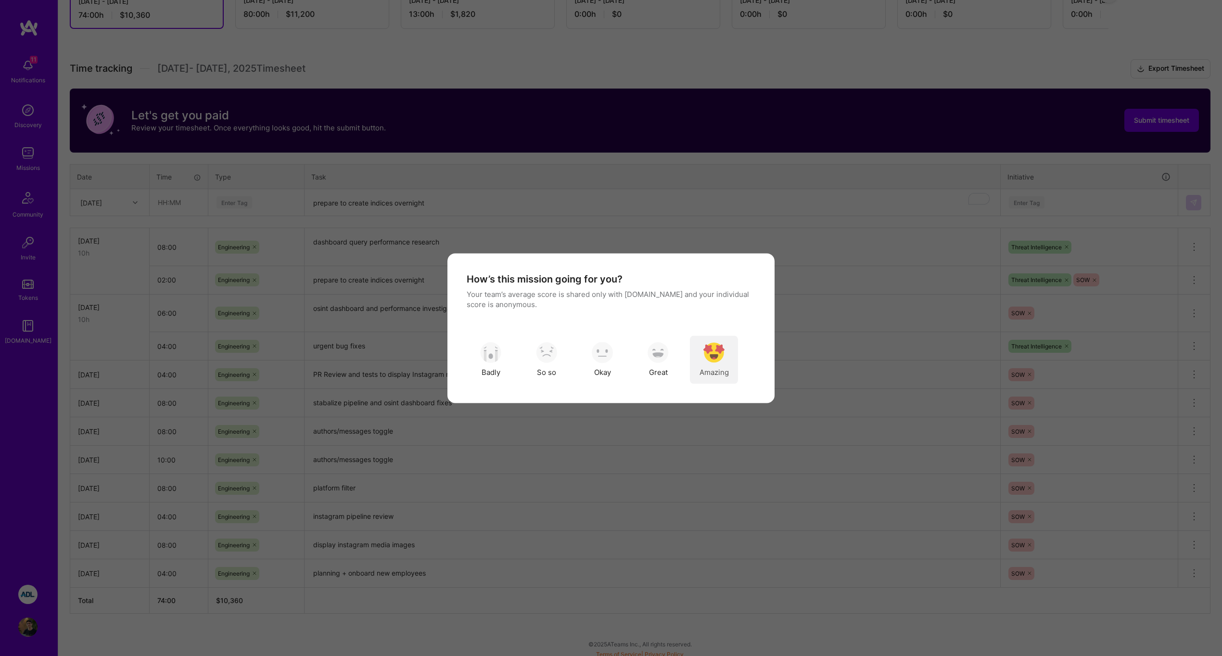  Describe the element at coordinates (602, 372) in the screenshot. I see `span: Okay` at that location.